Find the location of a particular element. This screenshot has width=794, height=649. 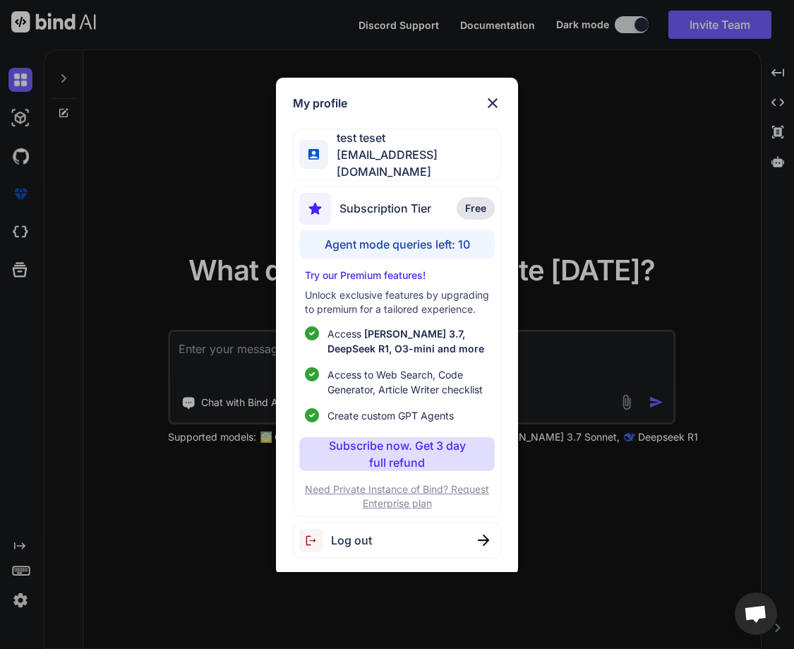

div: Agent mode queries left: 10 is located at coordinates (398, 244).